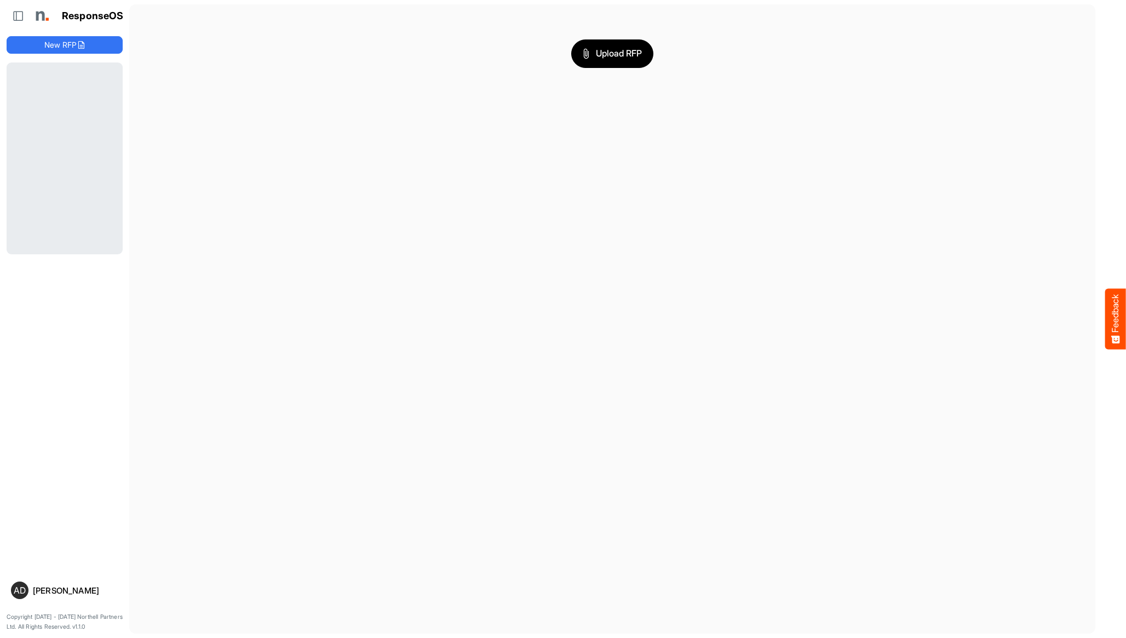 The image size is (1126, 638). Describe the element at coordinates (41, 16) in the screenshot. I see `img: Northell` at that location.